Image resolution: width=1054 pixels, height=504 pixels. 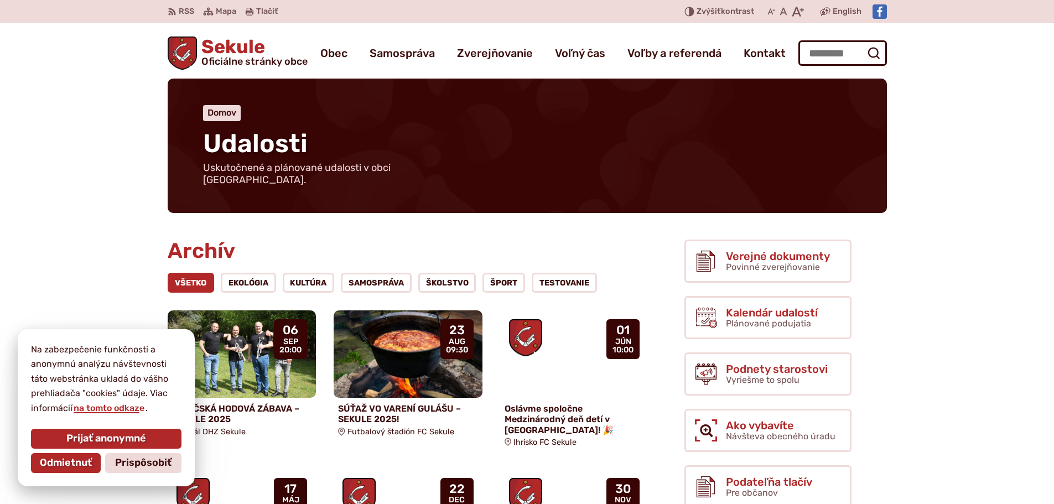 What do you see at coordinates (447, 283) in the screenshot?
I see `a: ŠKOLSTVO` at bounding box center [447, 283].